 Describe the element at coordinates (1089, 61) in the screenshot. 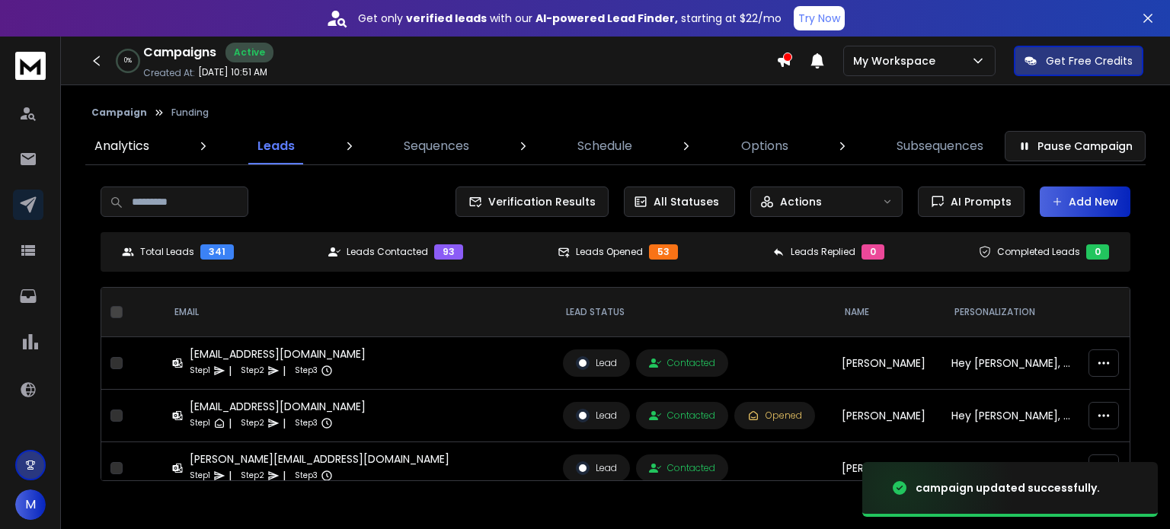

I see `p: Get Free Credits` at that location.